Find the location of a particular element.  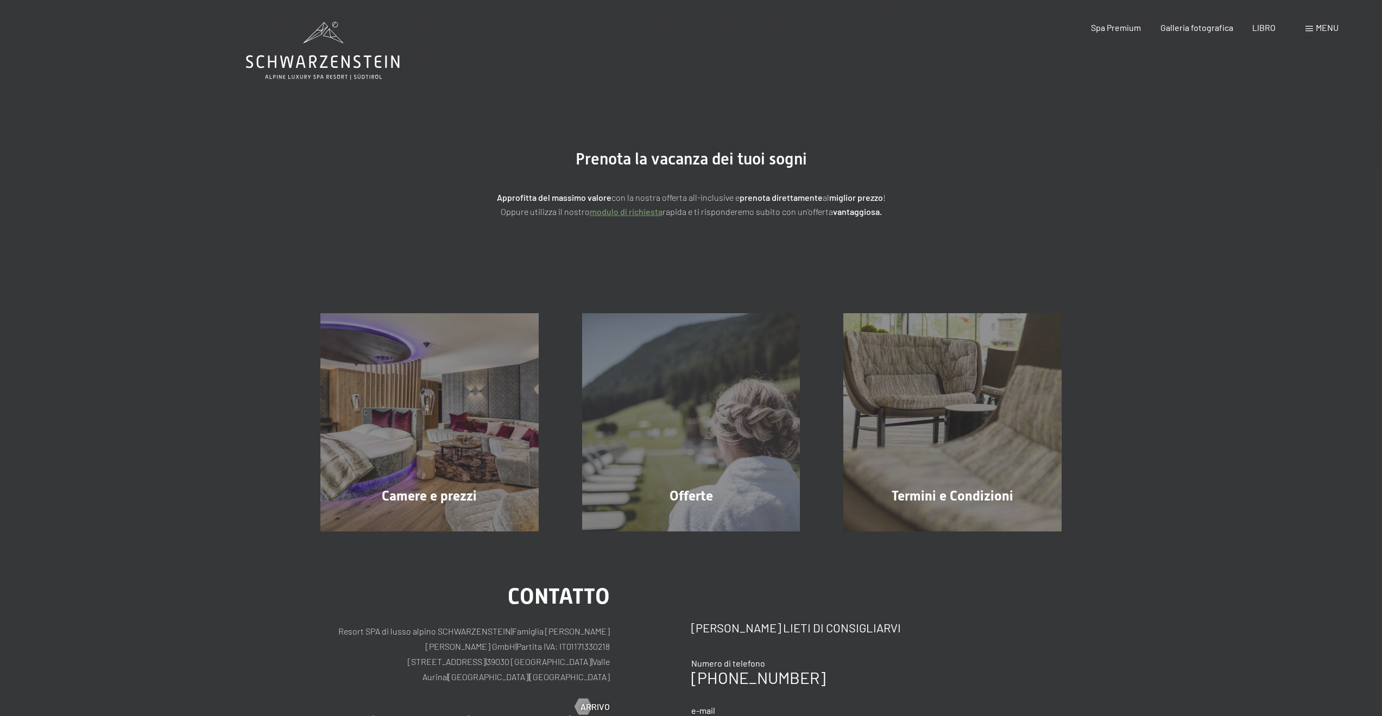

a: Galleria fotografica is located at coordinates (1197, 27).